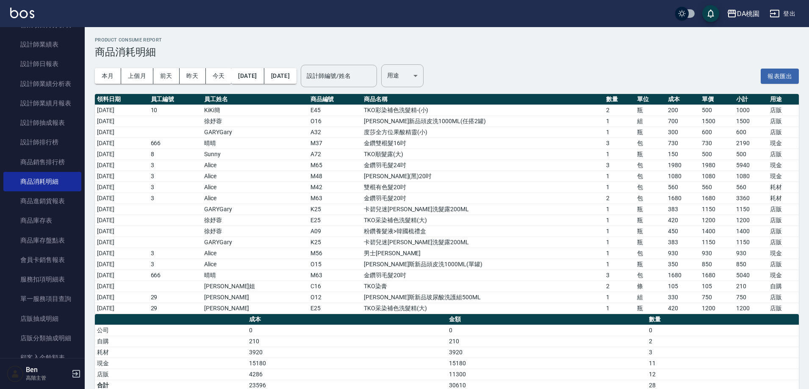 Image resolution: width=809 pixels, height=389 pixels. I want to click on a: 商品進銷貨報表, so click(42, 201).